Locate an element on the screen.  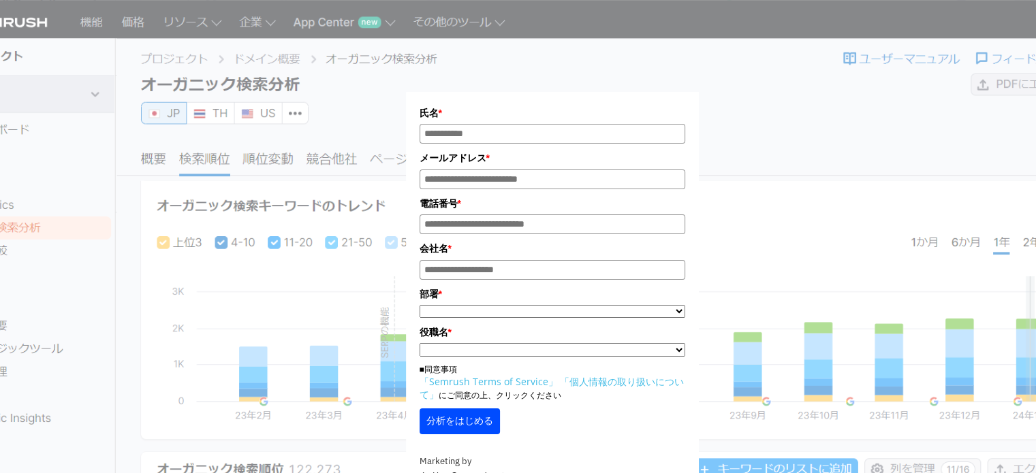
label: 電話番号 is located at coordinates (552, 204).